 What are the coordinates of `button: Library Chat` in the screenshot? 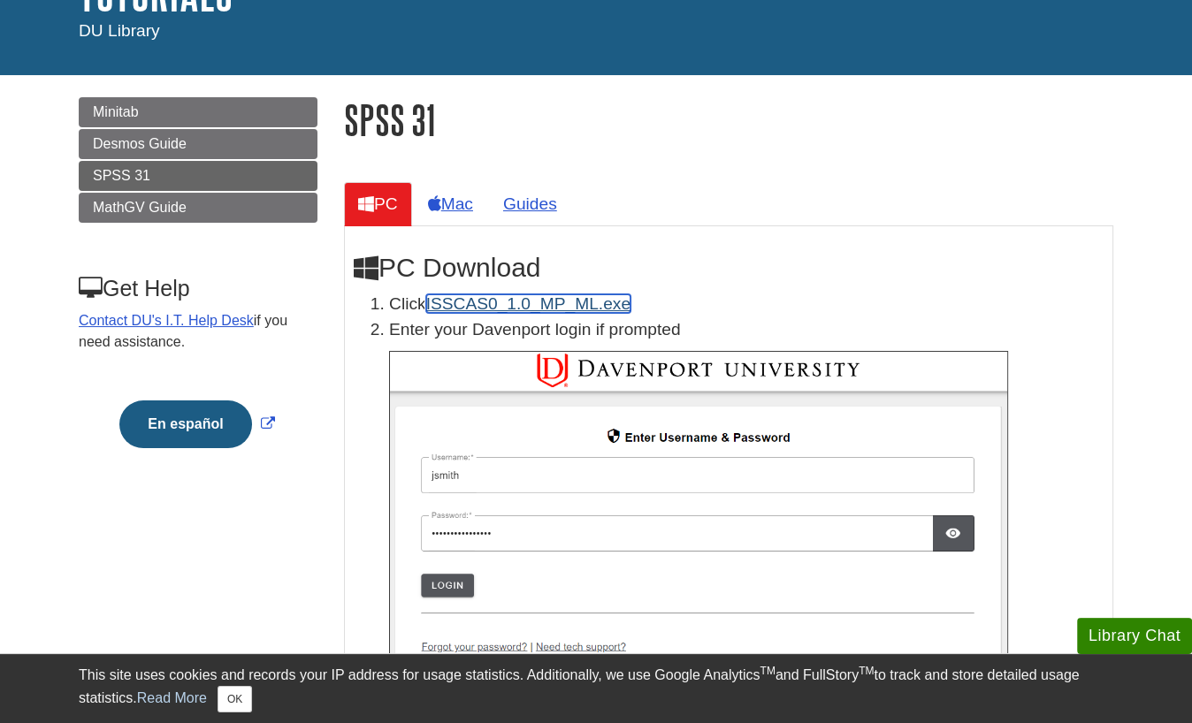 It's located at (1134, 636).